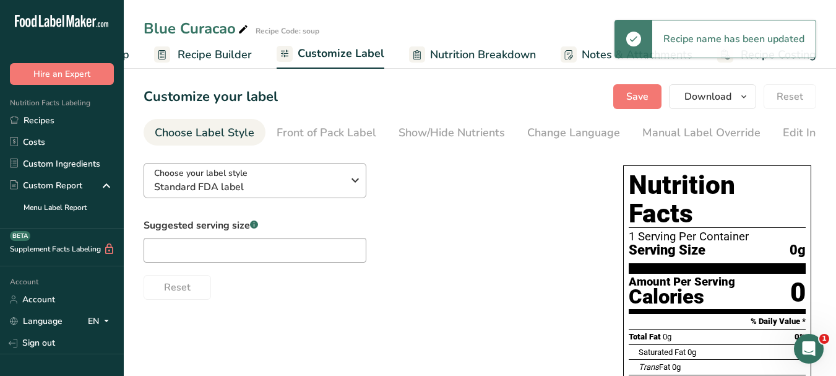 The width and height of the screenshot is (836, 376). Describe the element at coordinates (255, 180) in the screenshot. I see `button: Choose your label style Standard FDA label` at that location.